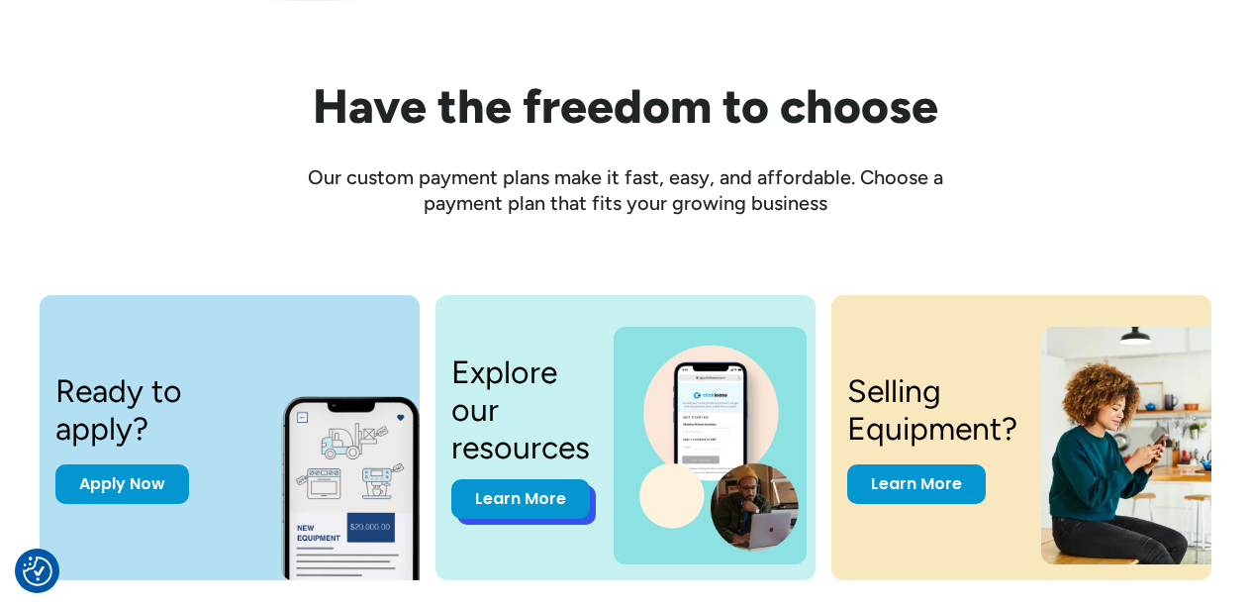  Describe the element at coordinates (122, 484) in the screenshot. I see `a: Apply Now` at that location.